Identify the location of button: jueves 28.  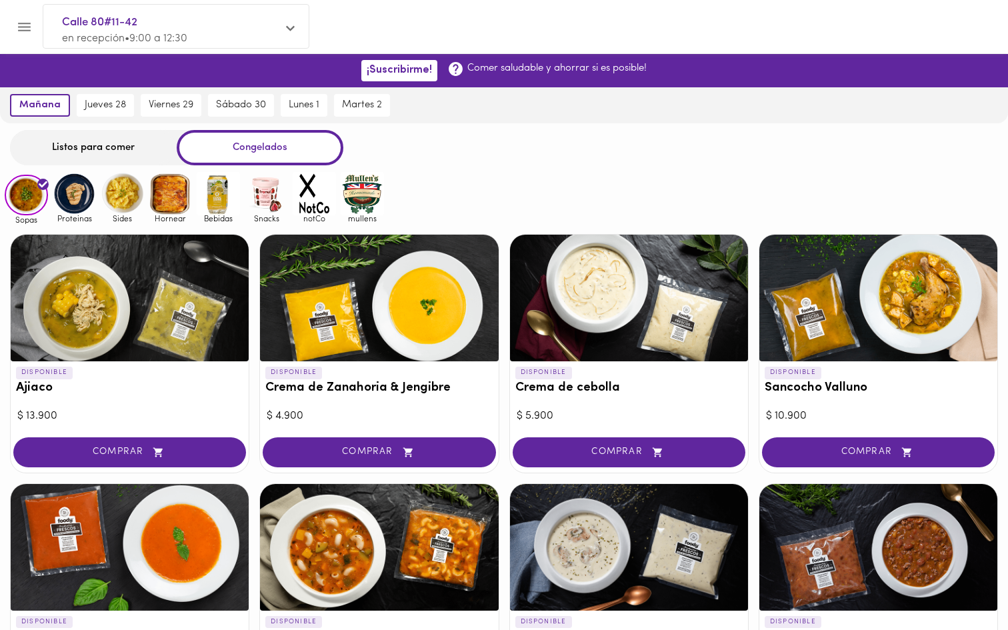
(105, 105).